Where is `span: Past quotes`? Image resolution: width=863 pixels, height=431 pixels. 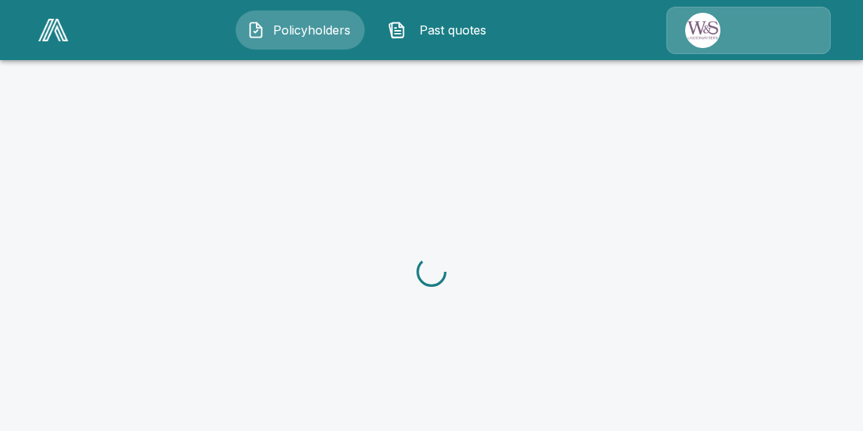
span: Past quotes is located at coordinates (453, 30).